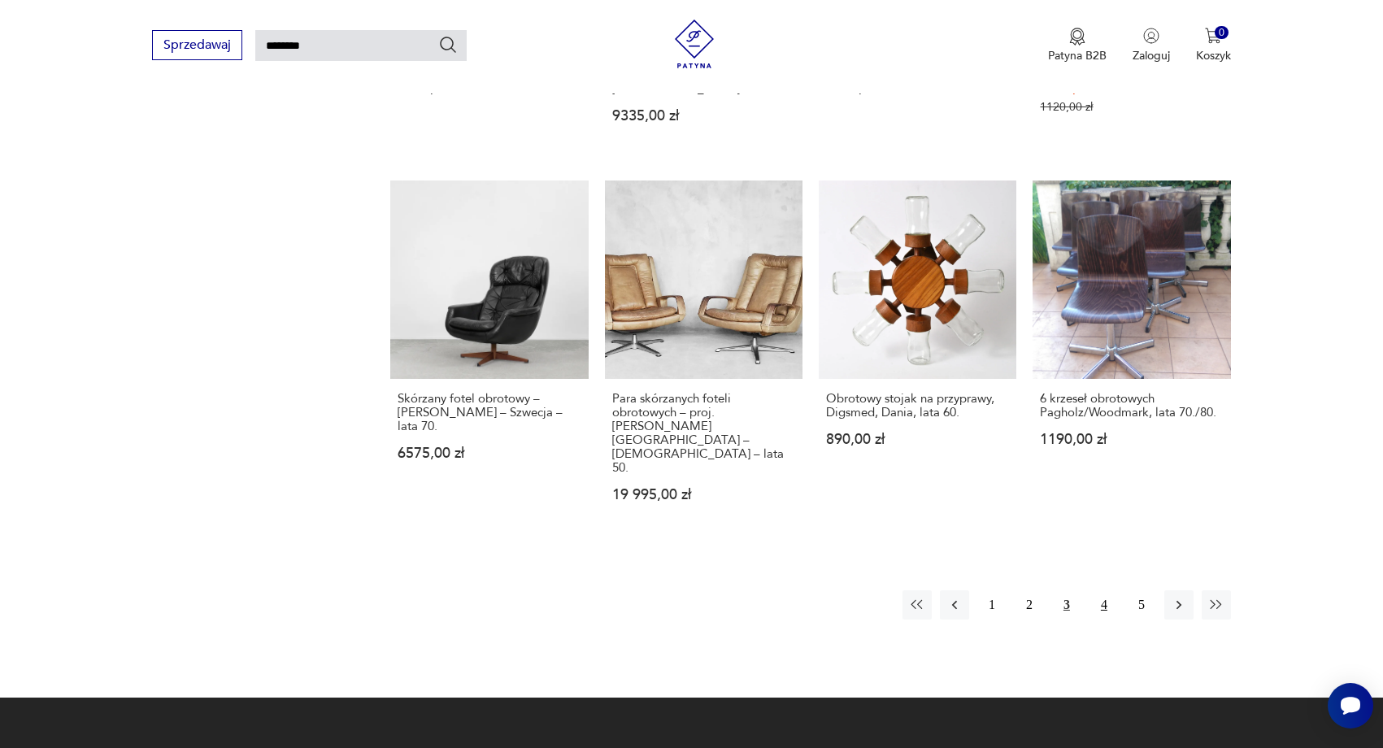  I want to click on button: 1, so click(992, 605).